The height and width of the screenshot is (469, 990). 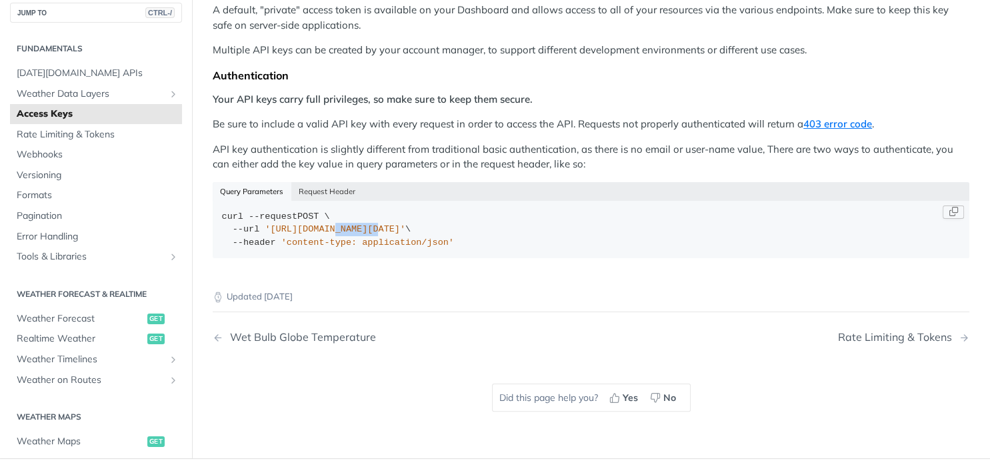 What do you see at coordinates (80, 442) in the screenshot?
I see `span: Weather Maps` at bounding box center [80, 442].